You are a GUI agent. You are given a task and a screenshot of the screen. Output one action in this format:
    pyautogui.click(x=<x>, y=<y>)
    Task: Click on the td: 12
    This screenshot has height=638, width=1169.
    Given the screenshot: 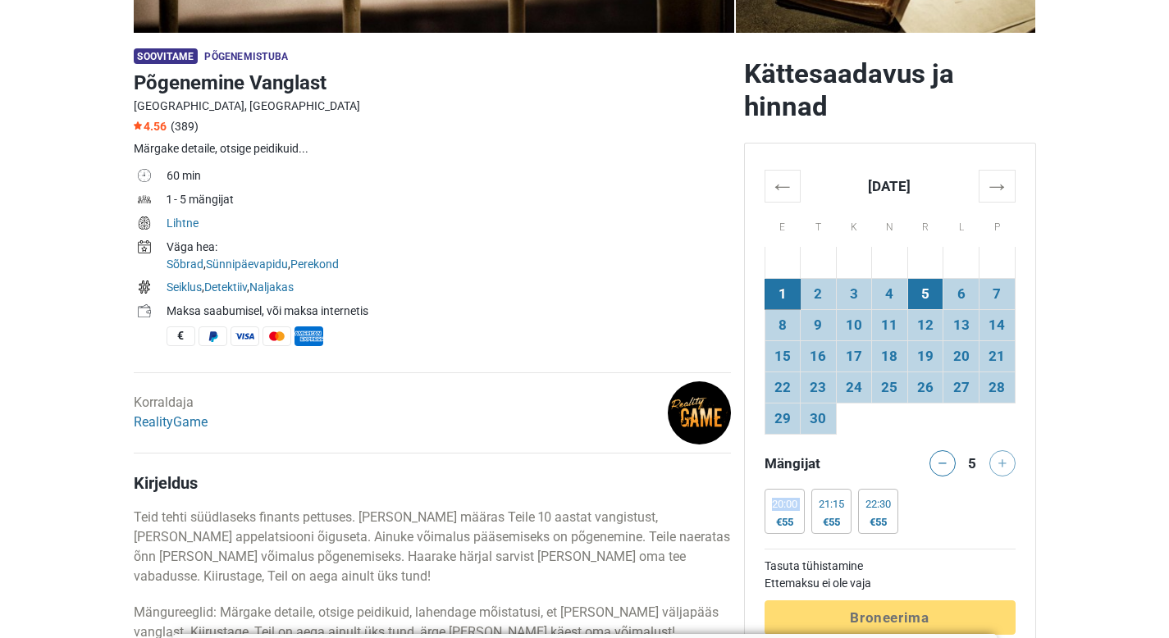 What is the action you would take?
    pyautogui.click(x=925, y=325)
    